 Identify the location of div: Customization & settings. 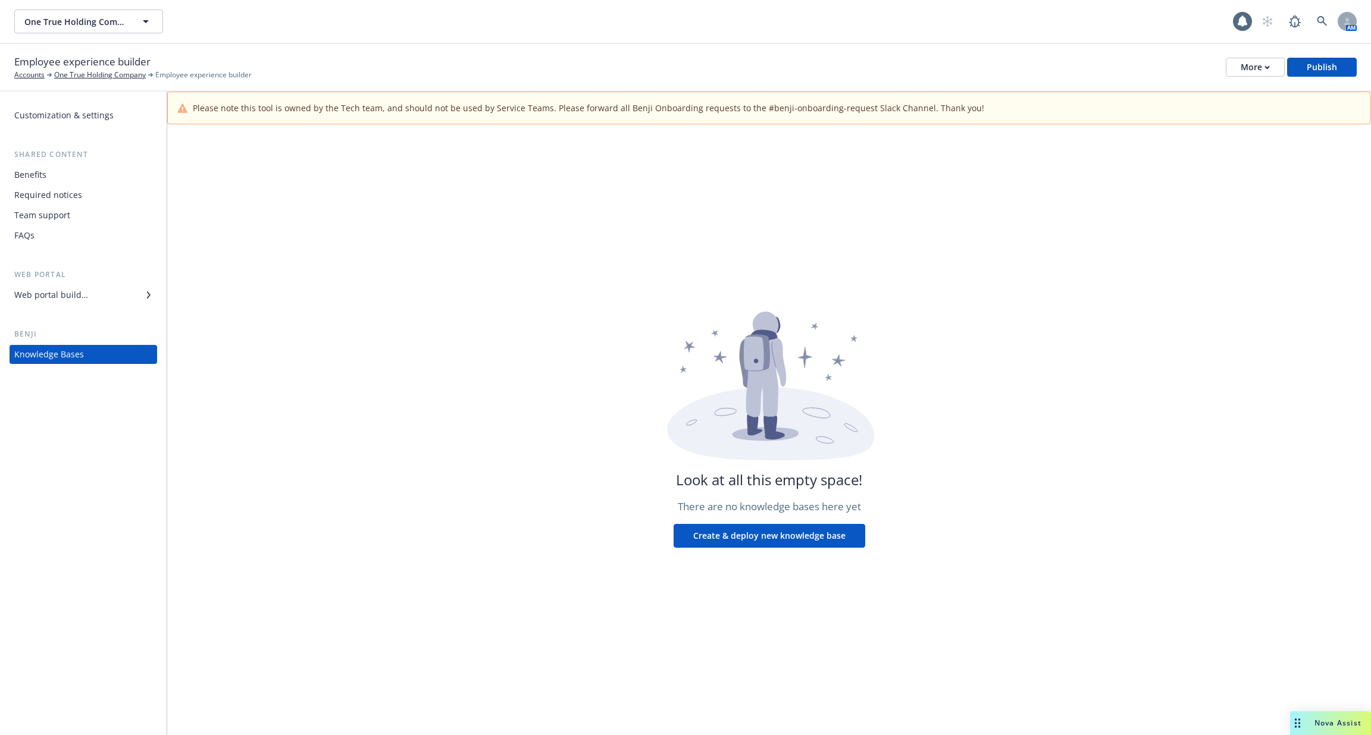
(64, 115).